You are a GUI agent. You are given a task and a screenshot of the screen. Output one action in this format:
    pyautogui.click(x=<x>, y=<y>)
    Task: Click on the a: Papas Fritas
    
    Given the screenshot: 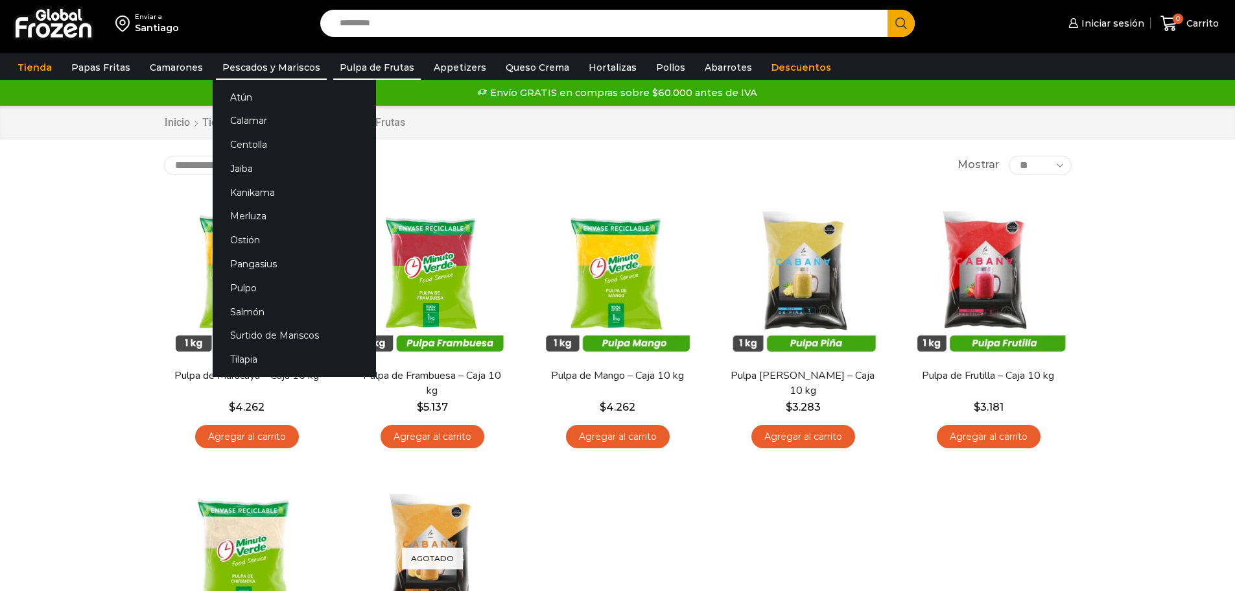 What is the action you would take?
    pyautogui.click(x=100, y=67)
    